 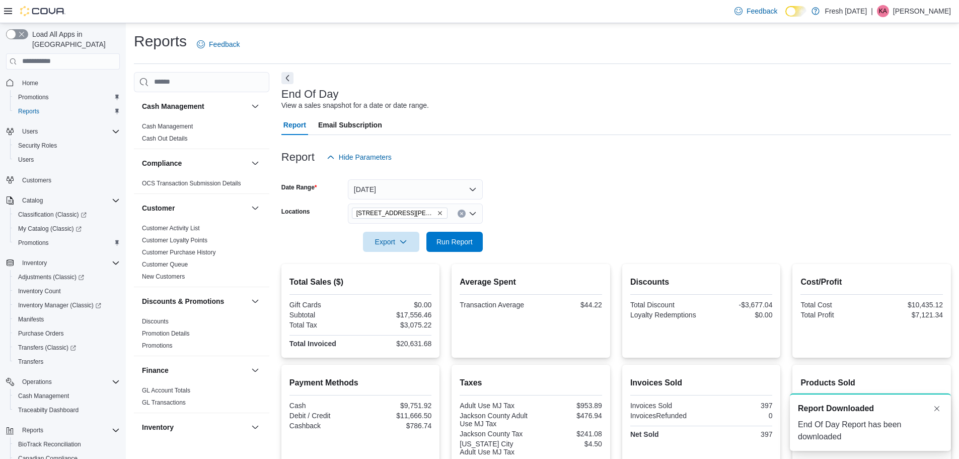 I want to click on div: Total Tax, so click(x=324, y=325).